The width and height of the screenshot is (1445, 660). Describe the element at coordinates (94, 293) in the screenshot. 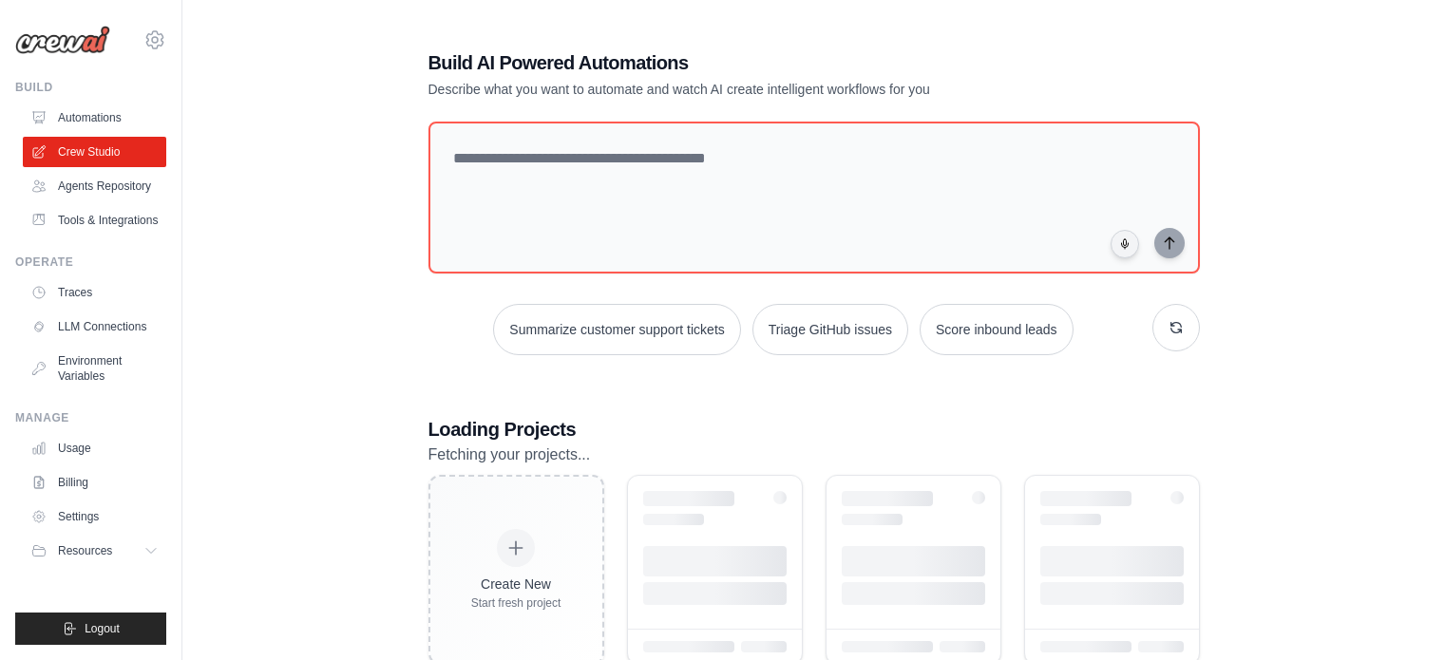

I see `a: Traces` at that location.